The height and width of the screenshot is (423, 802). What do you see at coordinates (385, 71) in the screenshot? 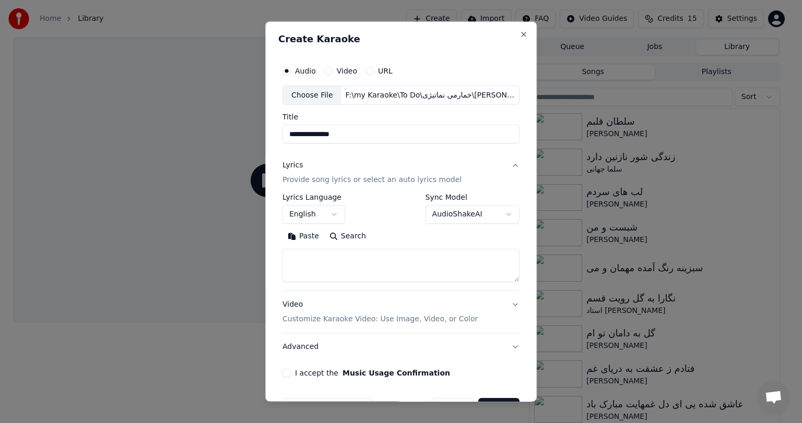
I see `label: URL` at bounding box center [385, 71].